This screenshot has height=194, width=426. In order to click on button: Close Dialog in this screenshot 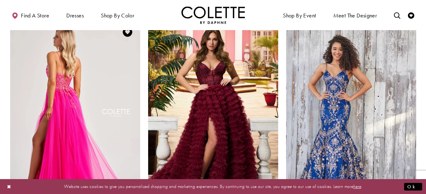, I will do `click(9, 187)`.